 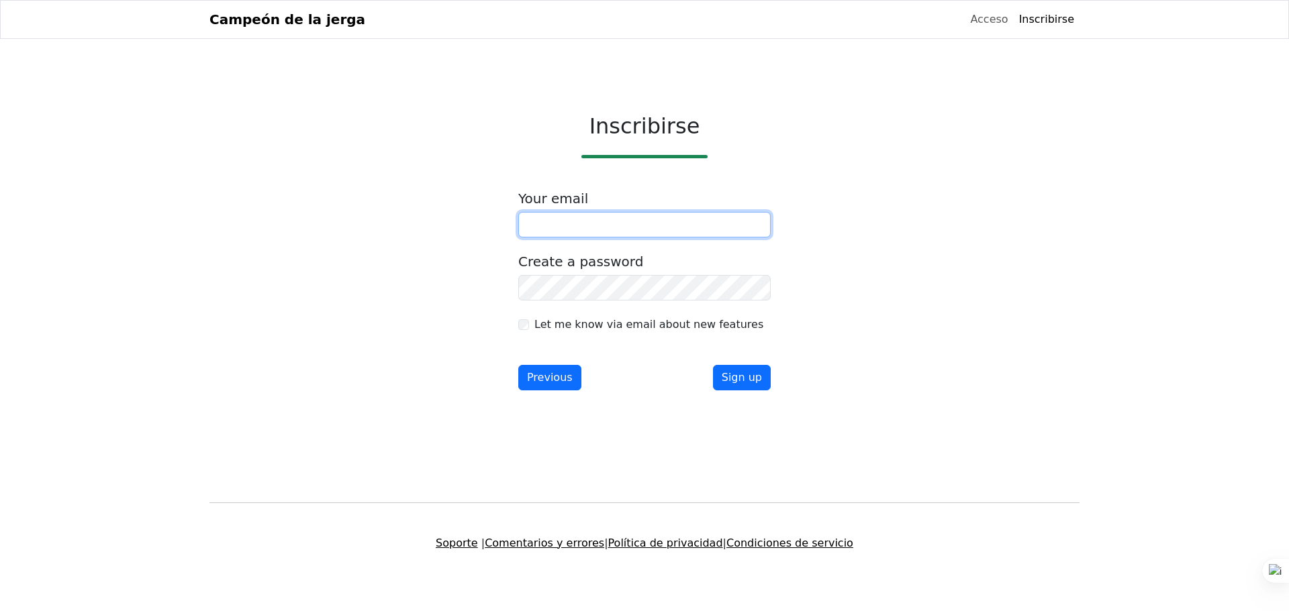 I want to click on font: Comentarios y errores, so click(x=544, y=543).